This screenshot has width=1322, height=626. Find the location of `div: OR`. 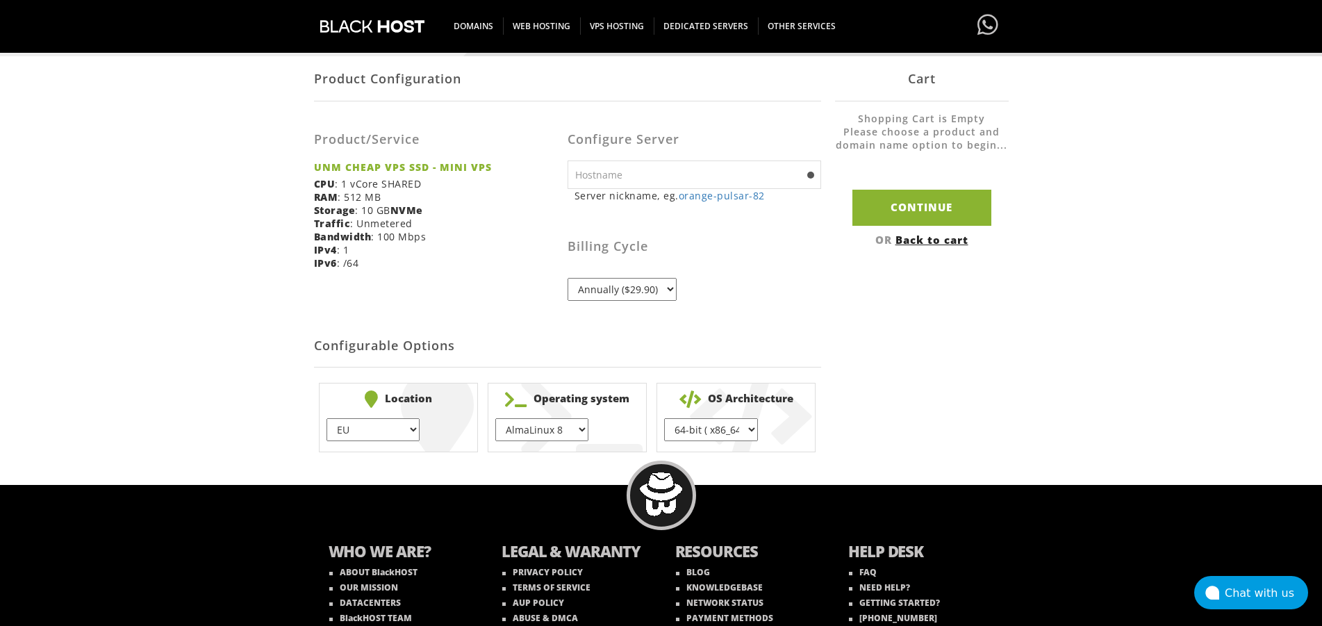

div: OR is located at coordinates (922, 240).